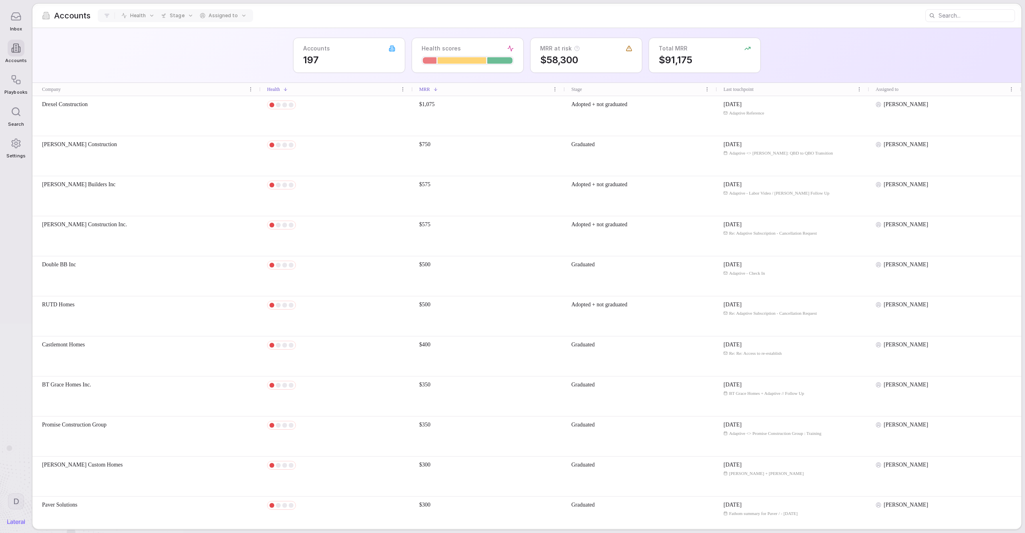 This screenshot has width=1025, height=533. I want to click on span: Total MRR, so click(673, 48).